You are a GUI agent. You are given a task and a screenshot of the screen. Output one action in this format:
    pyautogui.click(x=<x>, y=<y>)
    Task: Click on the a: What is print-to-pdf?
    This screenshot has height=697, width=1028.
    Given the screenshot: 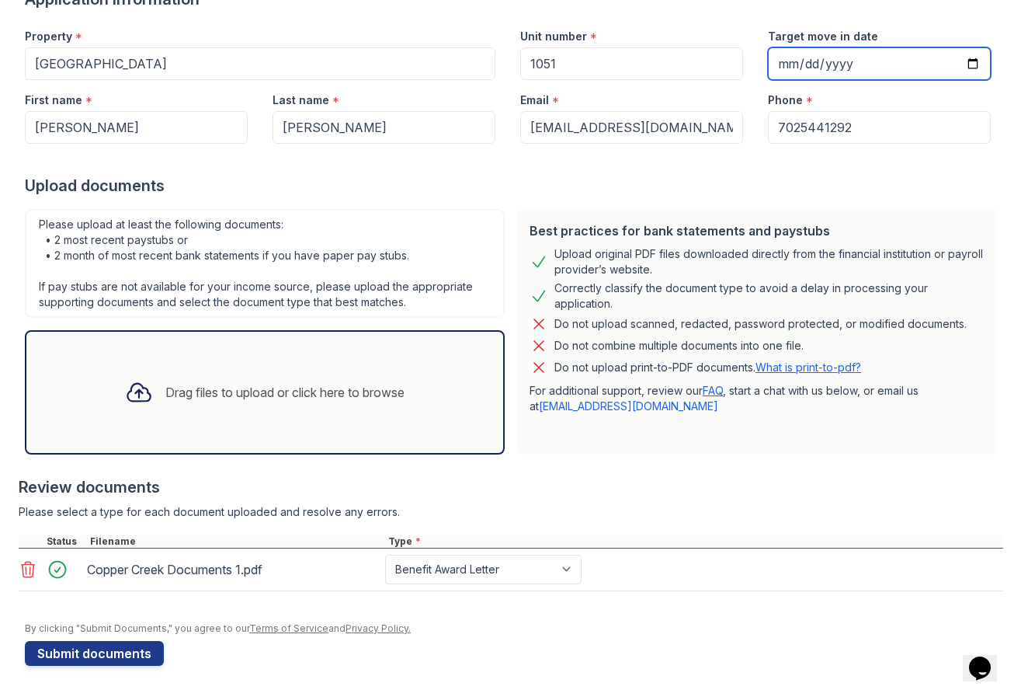 What is the action you would take?
    pyautogui.click(x=809, y=367)
    